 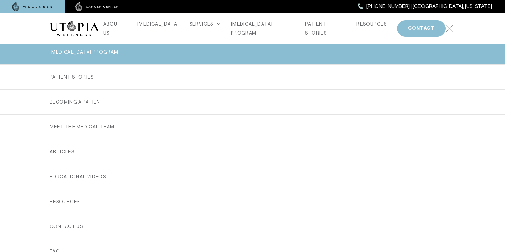 I want to click on img: cancer center, so click(x=97, y=7).